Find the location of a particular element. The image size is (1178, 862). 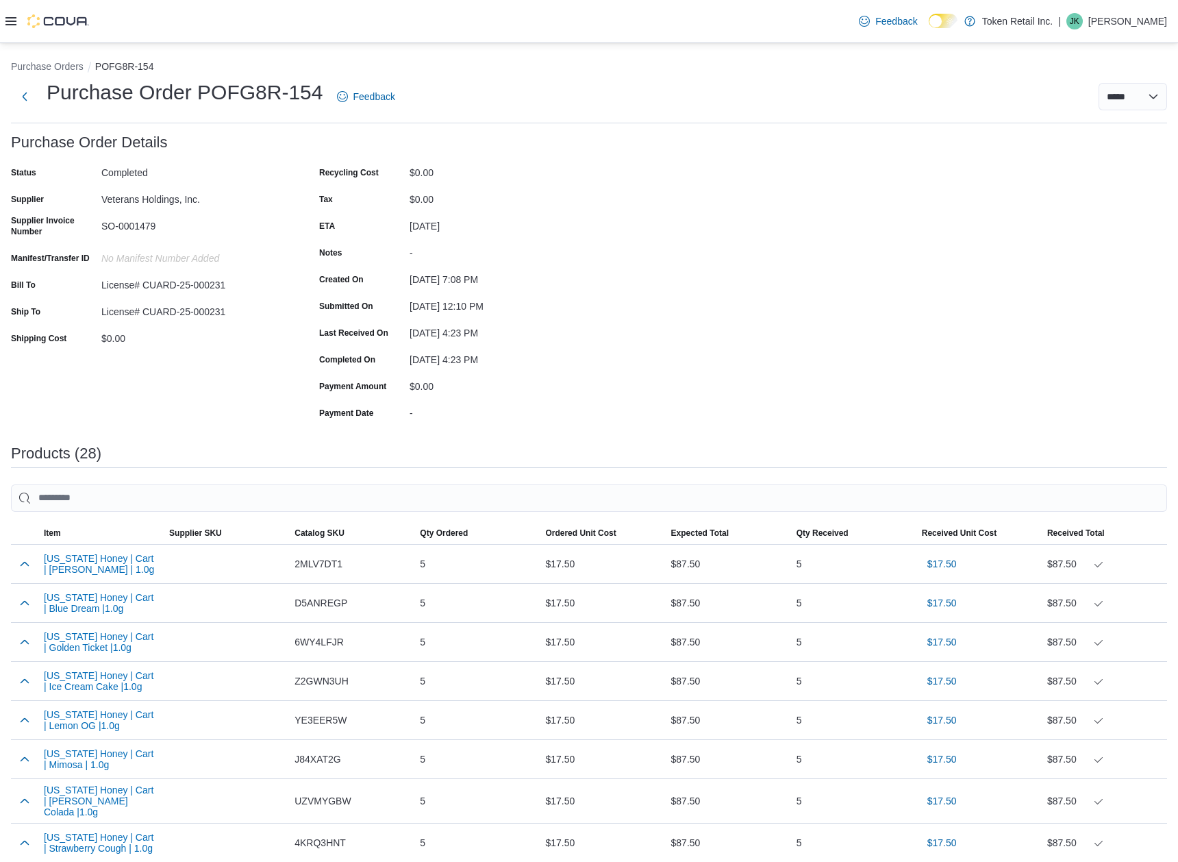

span: 4KRQ3HNT is located at coordinates (320, 842).